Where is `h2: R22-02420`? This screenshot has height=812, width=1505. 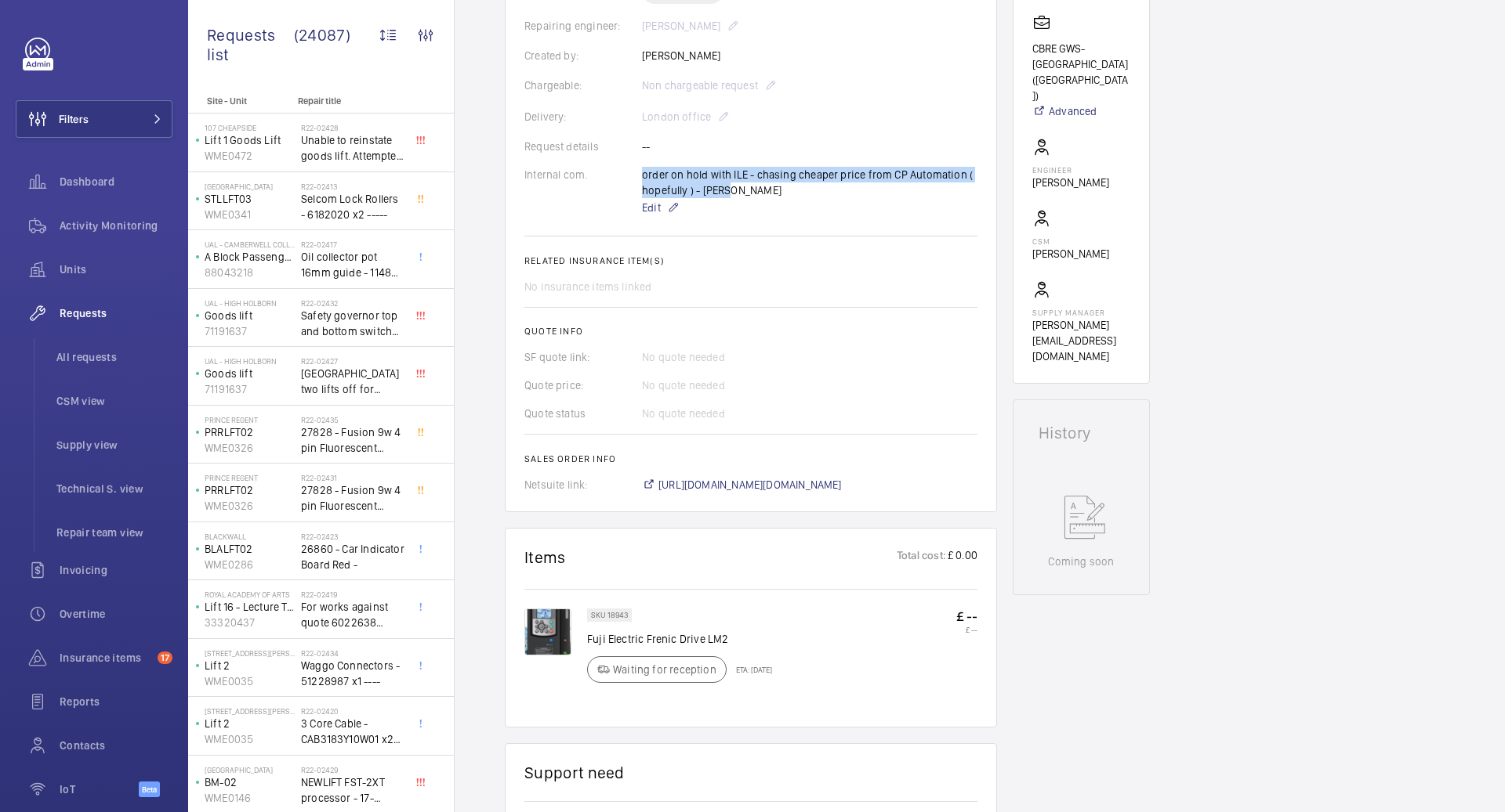 h2: R22-02420 is located at coordinates (352, 711).